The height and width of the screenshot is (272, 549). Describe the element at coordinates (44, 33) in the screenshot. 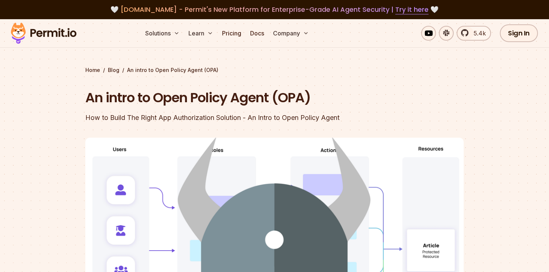

I see `img: Permit logo` at that location.